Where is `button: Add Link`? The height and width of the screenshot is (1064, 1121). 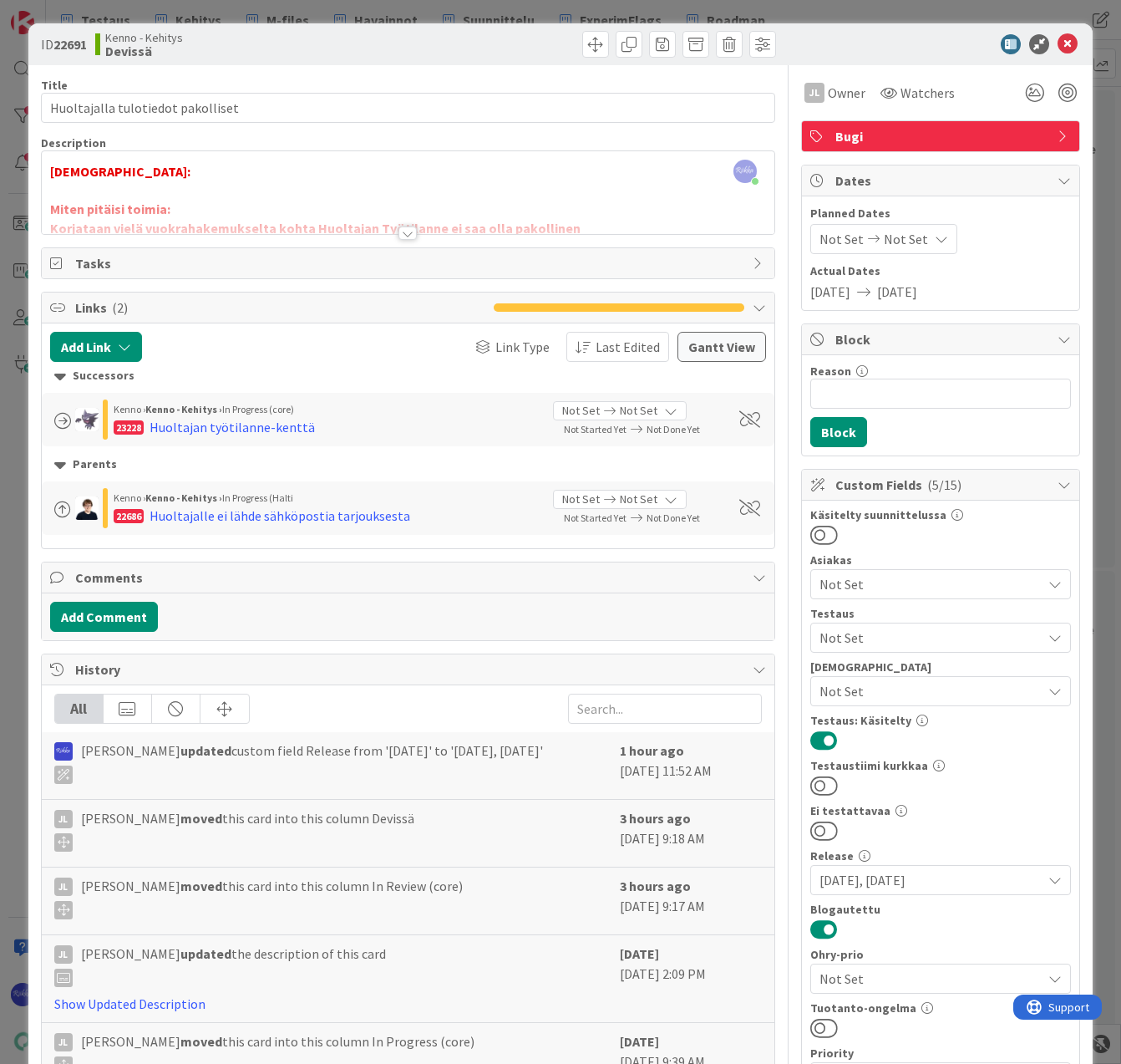 button: Add Link is located at coordinates (96, 346).